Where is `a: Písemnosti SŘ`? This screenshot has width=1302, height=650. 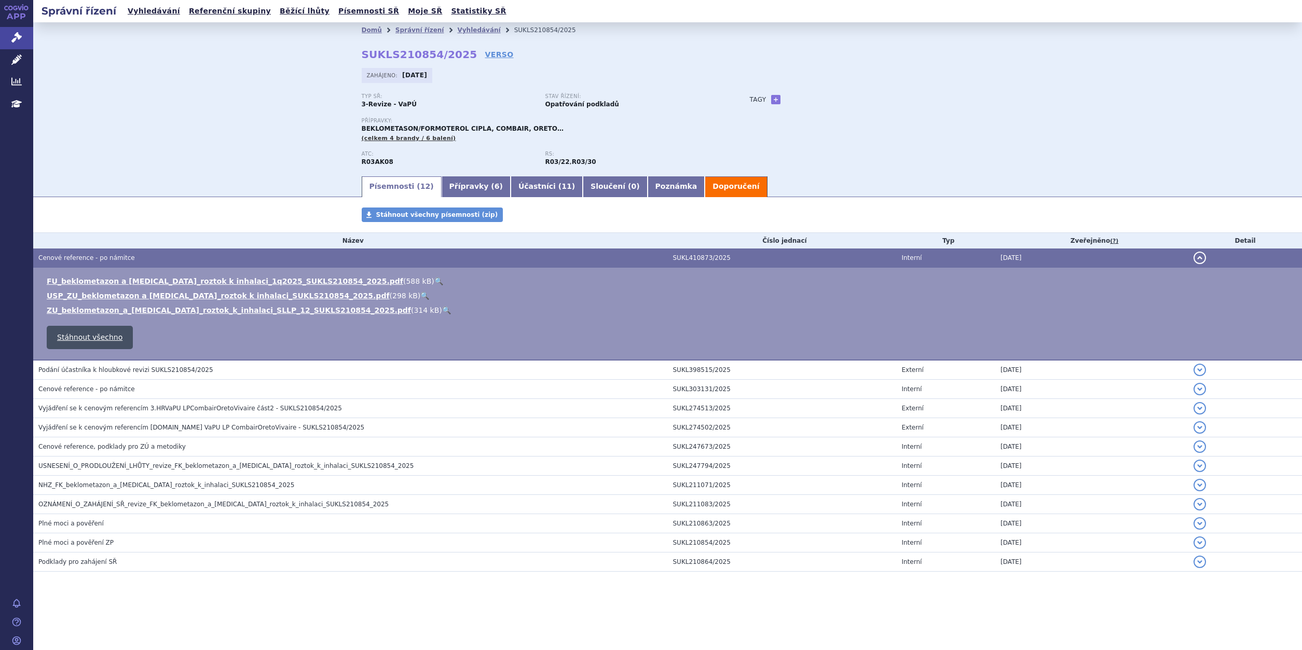 a: Písemnosti SŘ is located at coordinates (369, 11).